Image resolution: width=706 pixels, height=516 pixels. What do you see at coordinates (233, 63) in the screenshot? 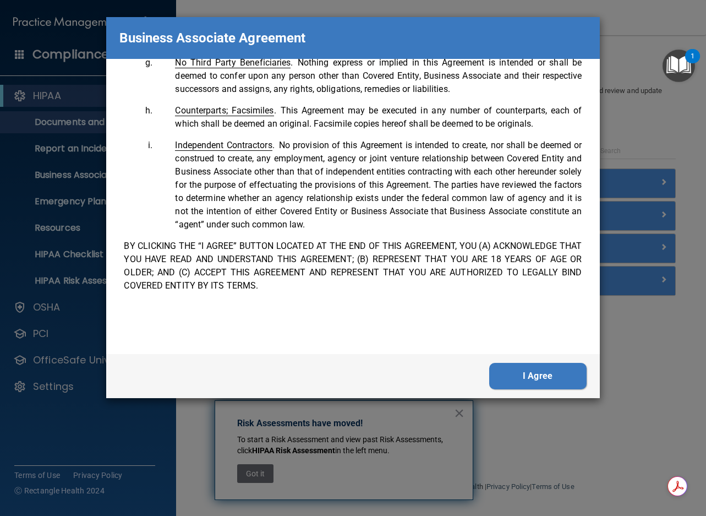
I see `span: No Third Party Beneficiaries` at bounding box center [233, 63].